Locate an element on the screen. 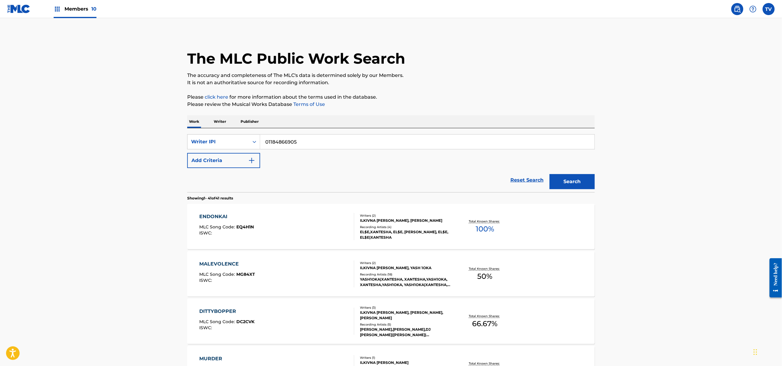  p: The accuracy and completeness of The MLC's data is determined solely by our Members. is located at coordinates (391, 75).